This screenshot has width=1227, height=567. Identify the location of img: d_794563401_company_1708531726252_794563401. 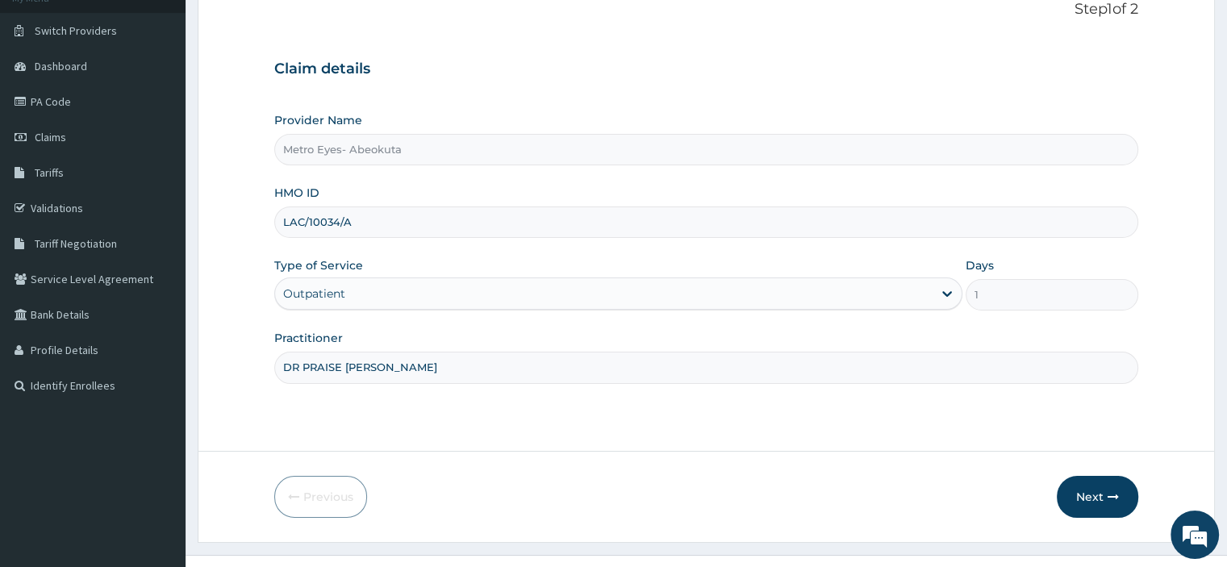
(48, 101).